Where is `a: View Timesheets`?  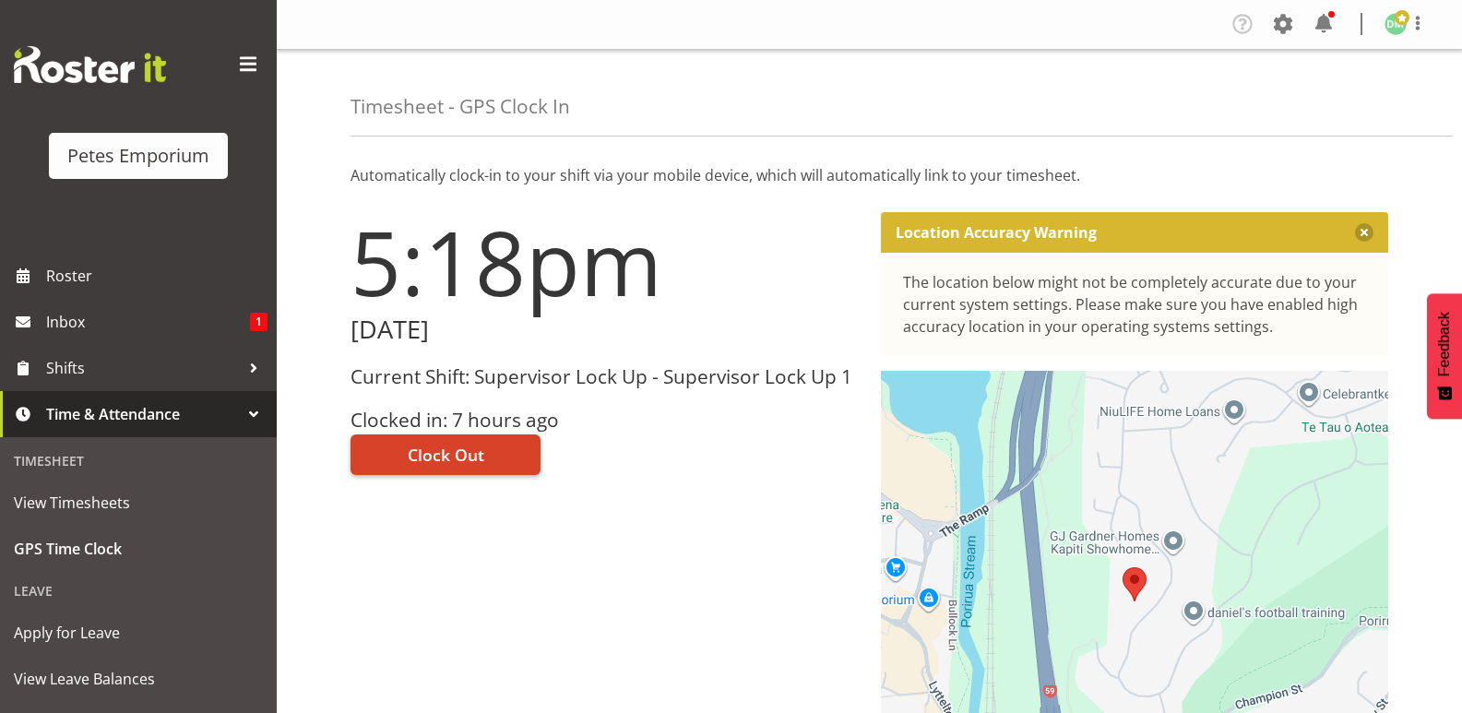 a: View Timesheets is located at coordinates (138, 503).